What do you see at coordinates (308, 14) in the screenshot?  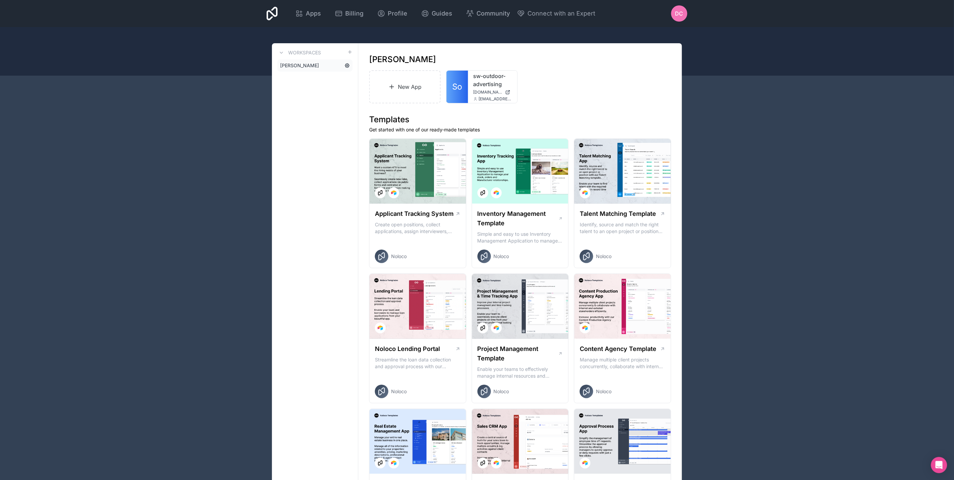 I see `a: Apps` at bounding box center [308, 14].